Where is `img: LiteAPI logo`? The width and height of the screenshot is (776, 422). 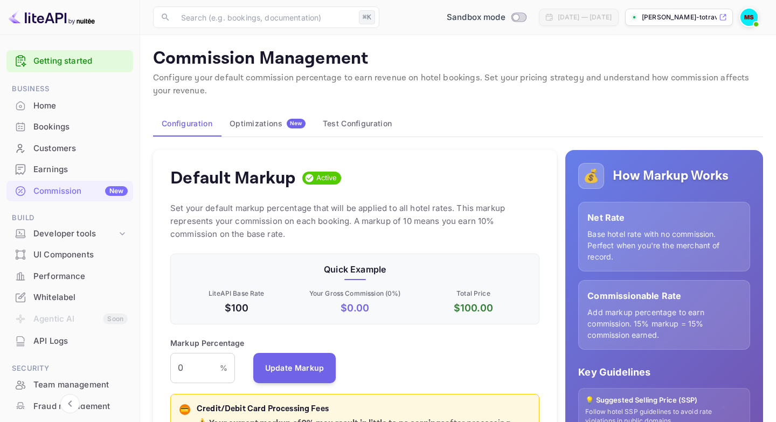
img: LiteAPI logo is located at coordinates (52, 17).